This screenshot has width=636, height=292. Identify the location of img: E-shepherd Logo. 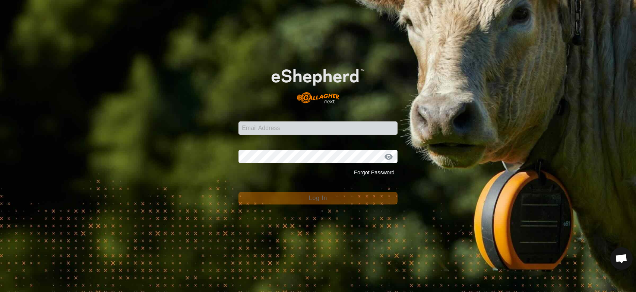
(318, 83).